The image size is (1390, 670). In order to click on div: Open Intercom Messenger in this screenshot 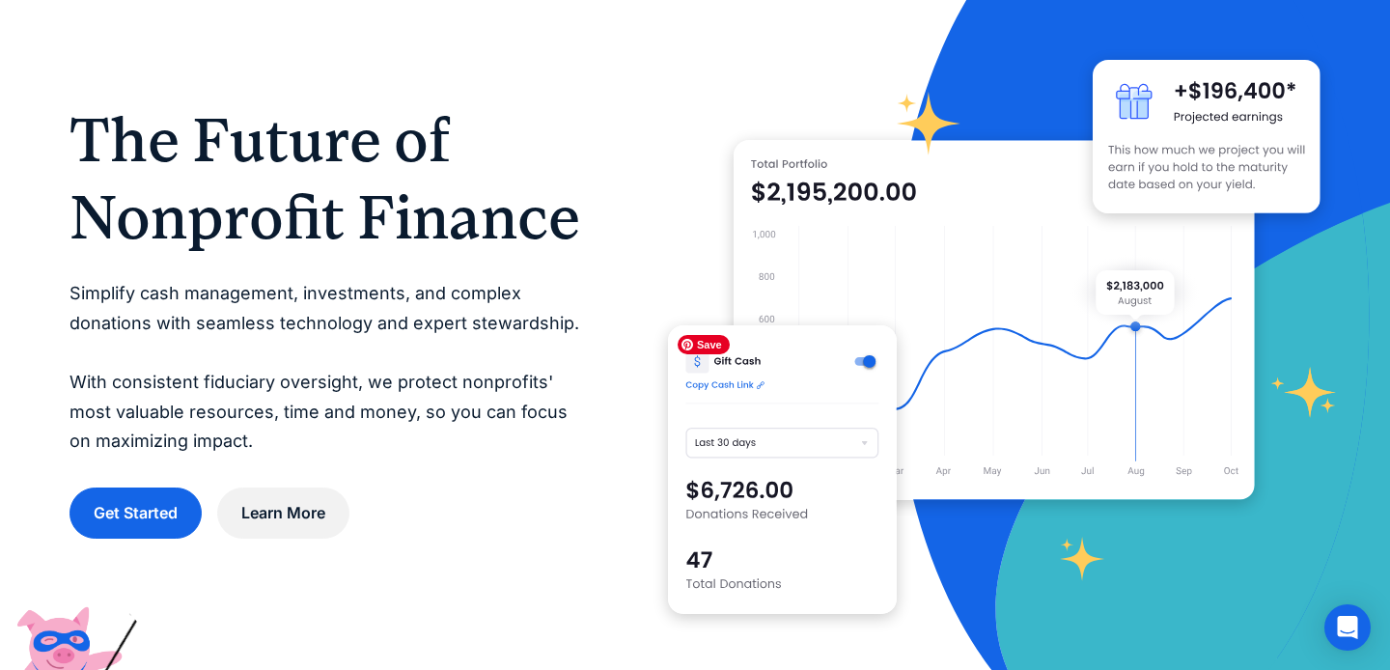, I will do `click(1347, 627)`.